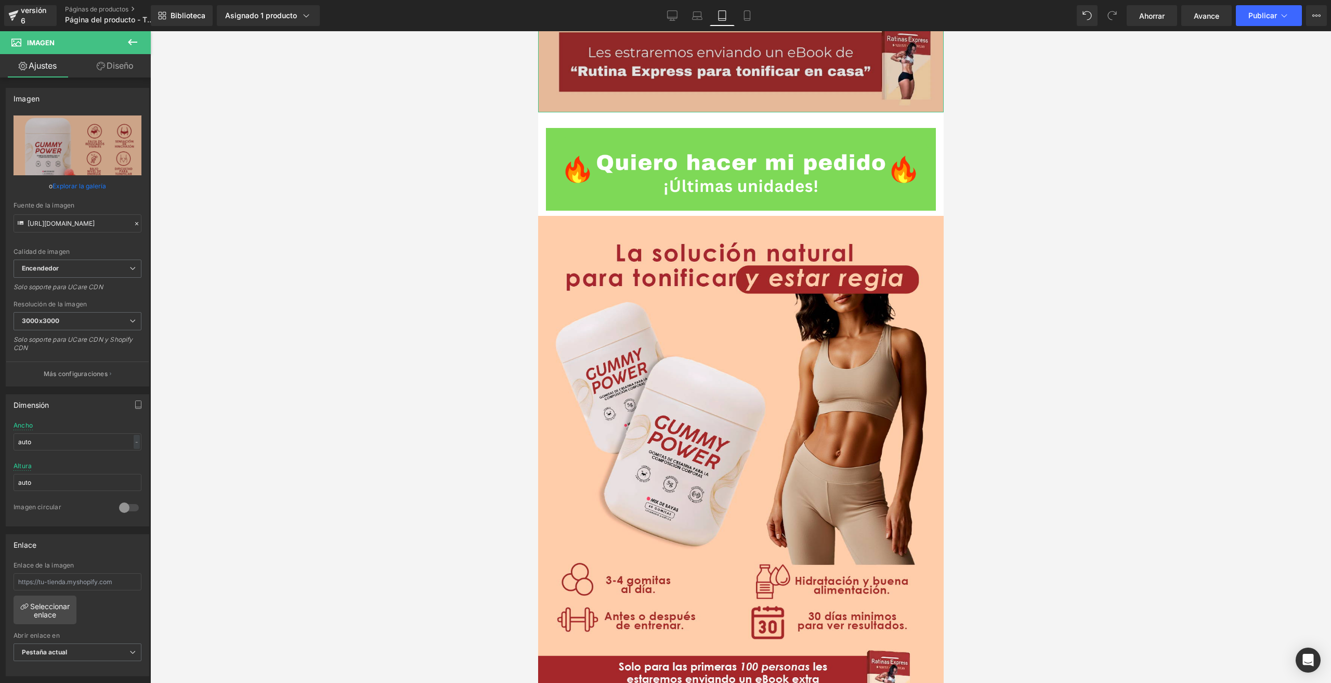 This screenshot has height=683, width=1331. Describe the element at coordinates (44, 565) in the screenshot. I see `font: Enlace de la imagen` at that location.